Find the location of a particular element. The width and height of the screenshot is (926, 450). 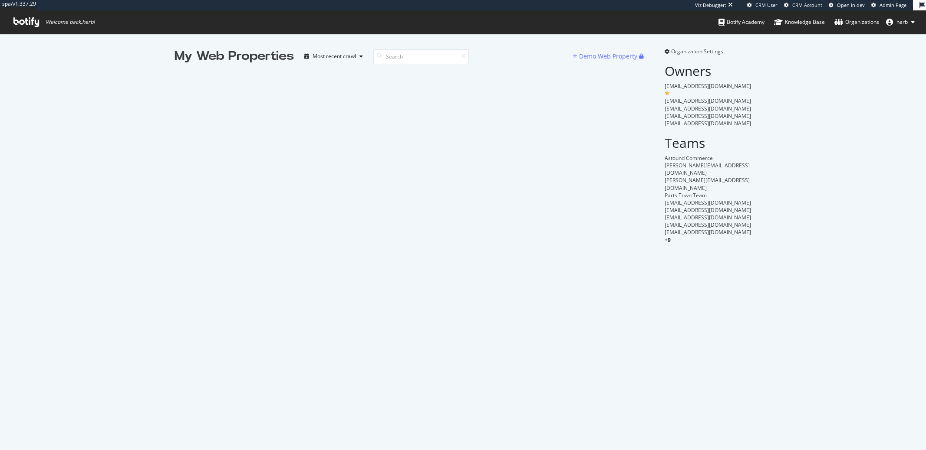

span: + 9 is located at coordinates (667, 240).